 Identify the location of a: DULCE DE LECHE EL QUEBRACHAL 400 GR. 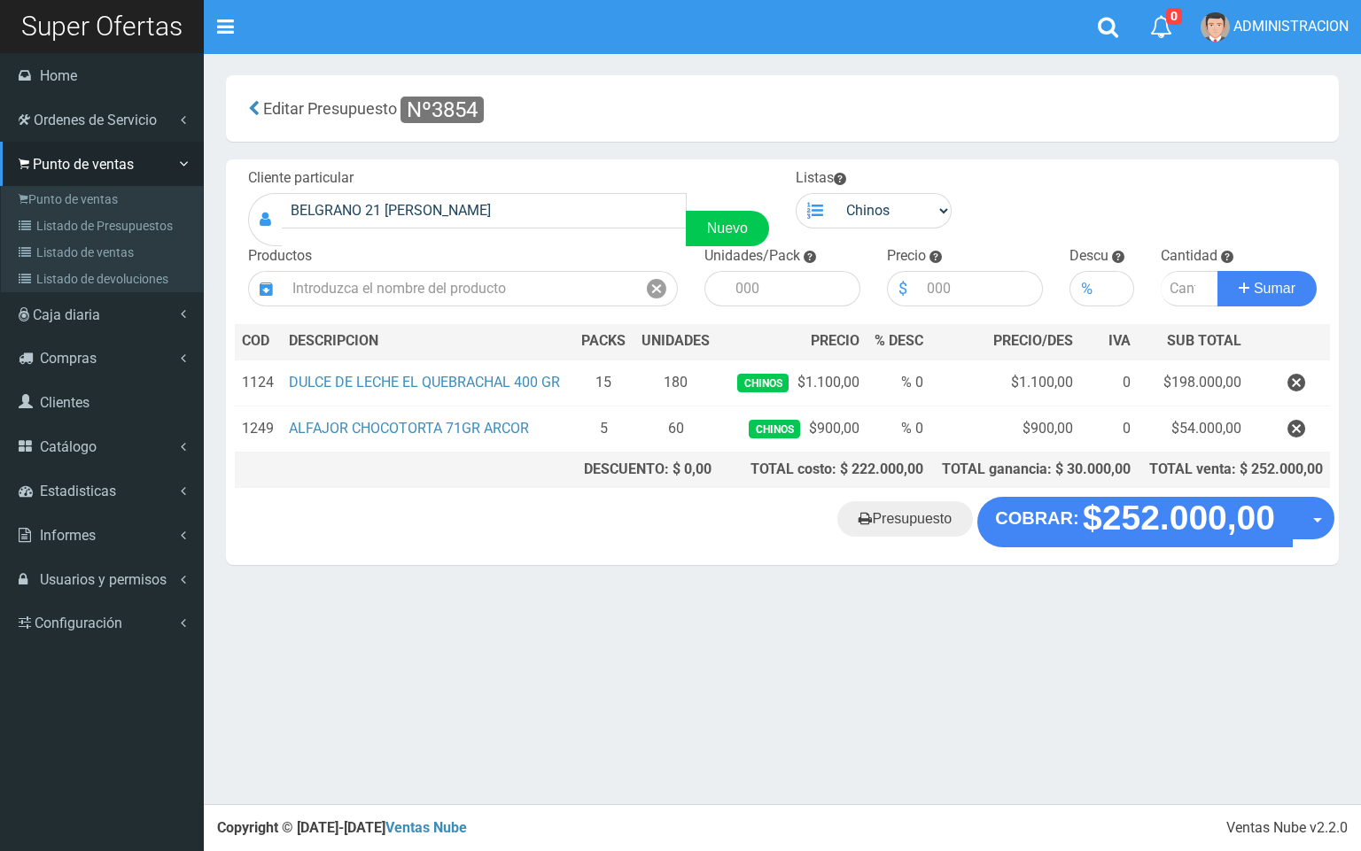
(424, 382).